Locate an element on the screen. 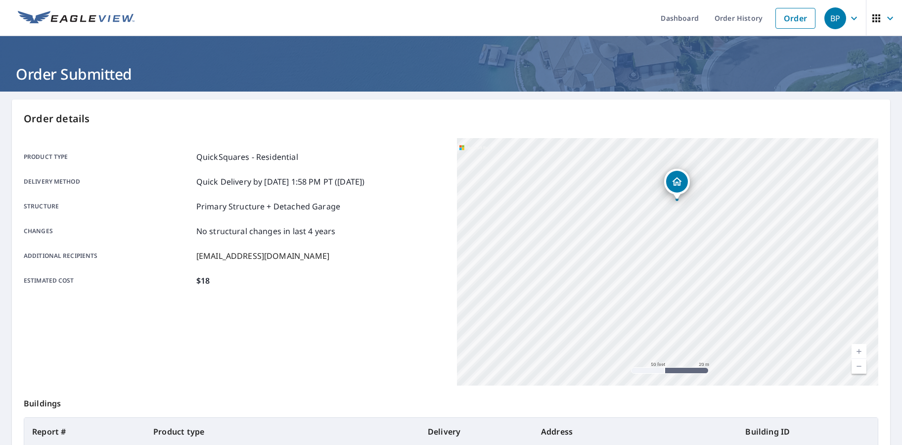 The height and width of the screenshot is (445, 902). h1: Order Submitted is located at coordinates (451, 74).